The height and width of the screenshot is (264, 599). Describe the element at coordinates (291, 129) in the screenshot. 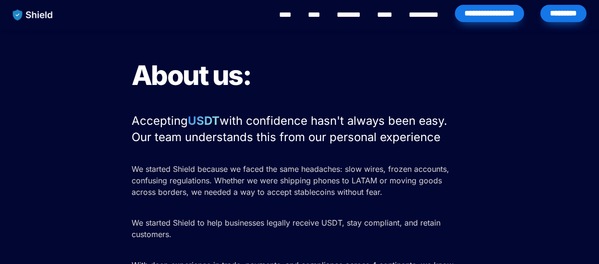

I see `span: with confidence hasn't always been easy. Our team understands this from our personal experience` at that location.